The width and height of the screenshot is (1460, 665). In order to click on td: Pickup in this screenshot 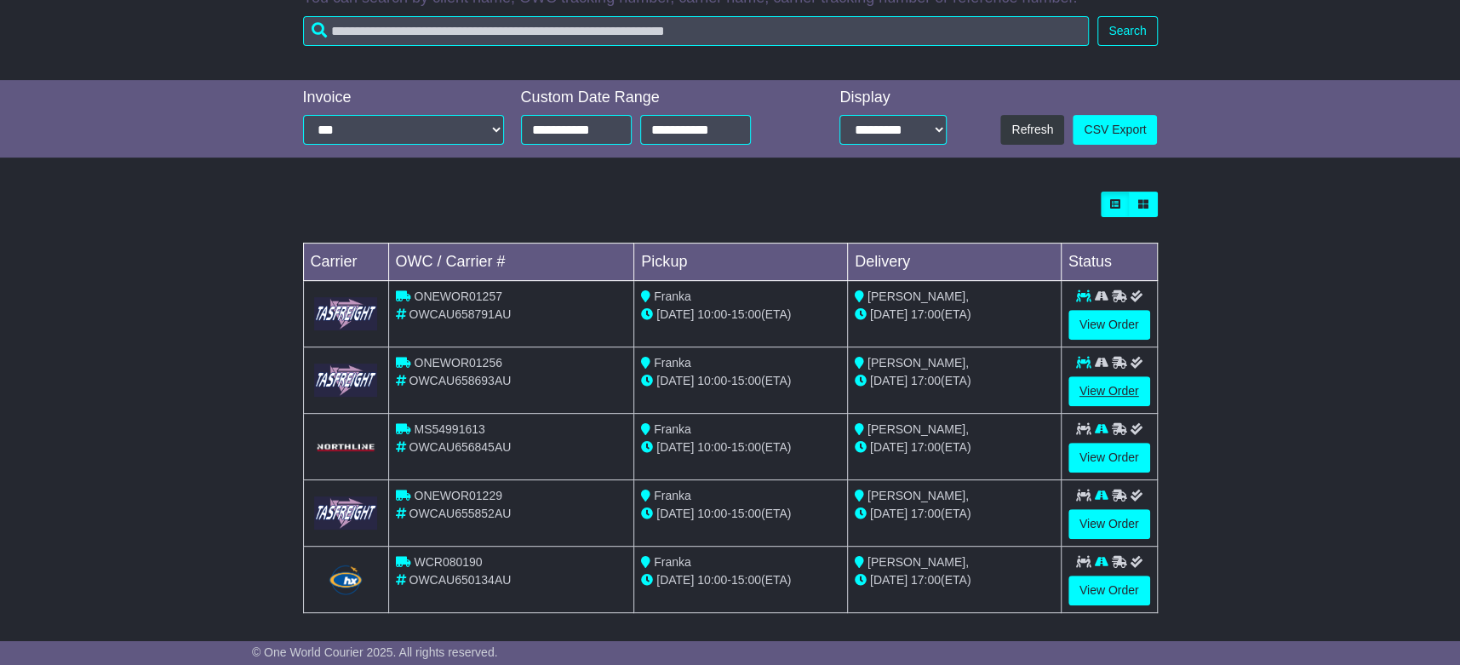, I will do `click(741, 262)`.